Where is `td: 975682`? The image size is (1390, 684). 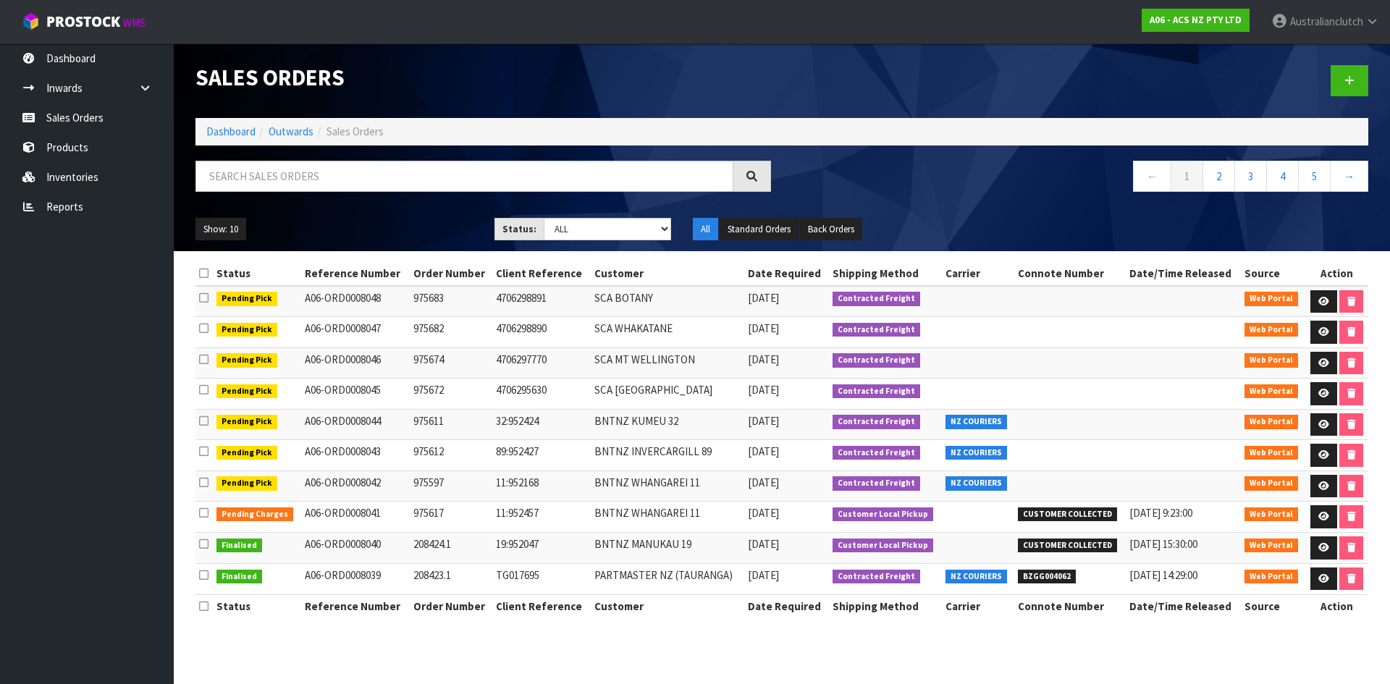 td: 975682 is located at coordinates (451, 332).